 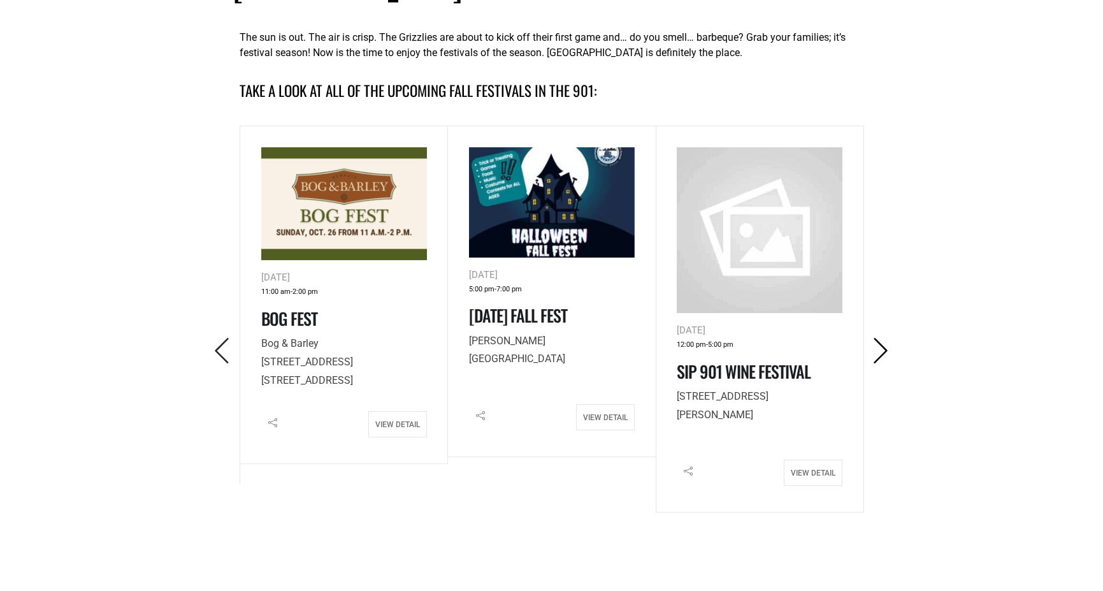 I want to click on h4: Take a look at all of the upcoming fall festivals in the 901:, so click(x=551, y=90).